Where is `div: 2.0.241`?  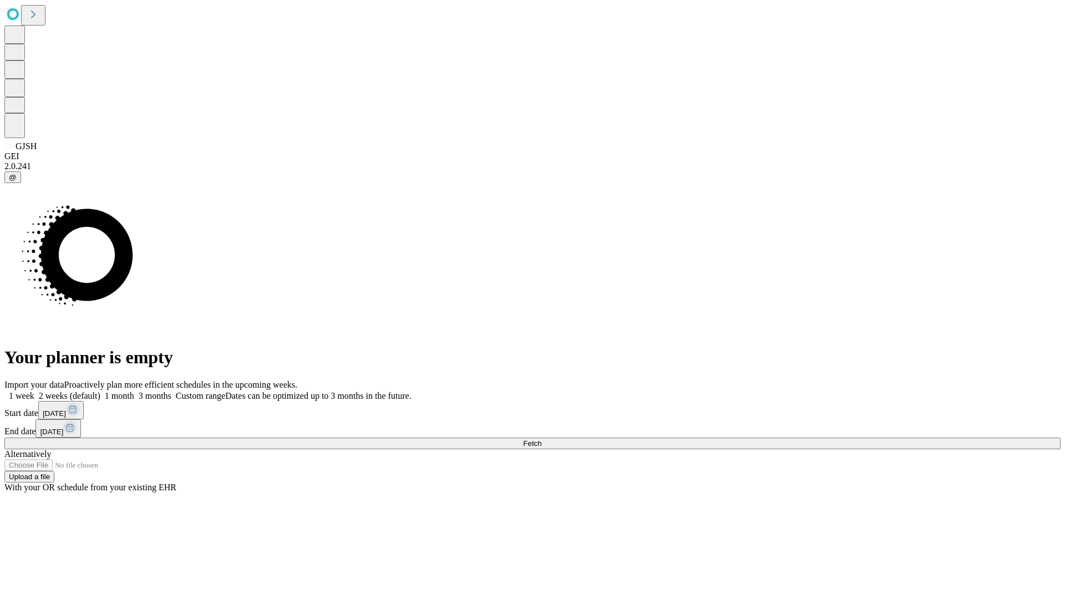
div: 2.0.241 is located at coordinates (532, 166).